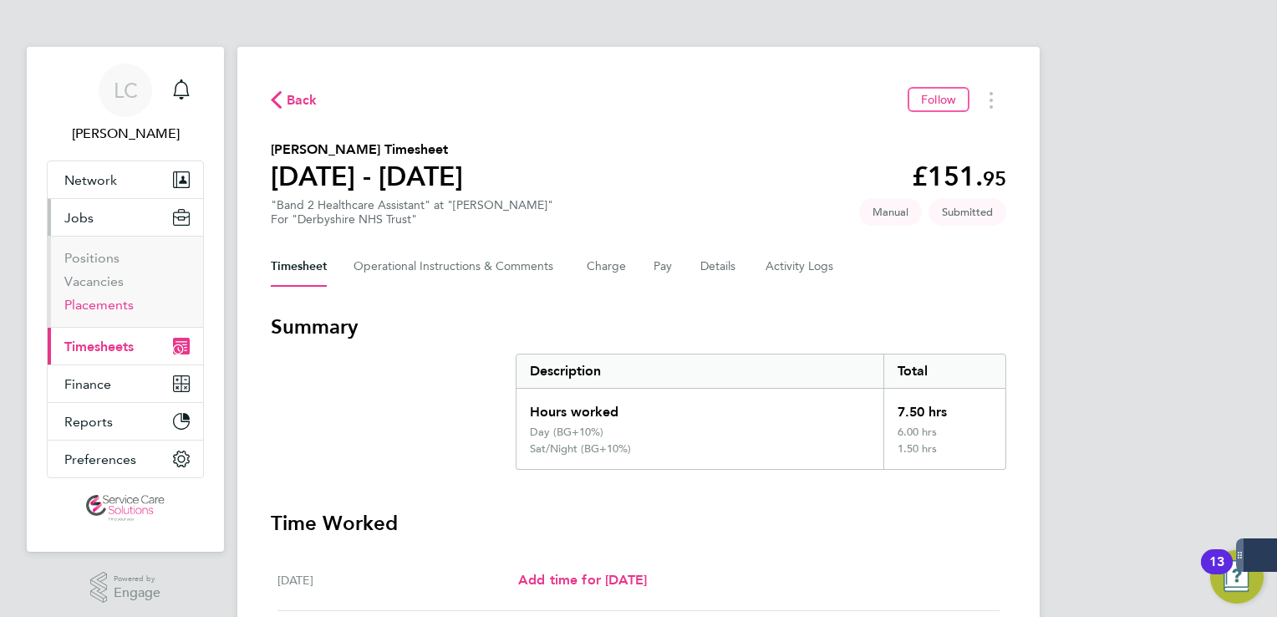  I want to click on button: Activity Logs, so click(800, 266).